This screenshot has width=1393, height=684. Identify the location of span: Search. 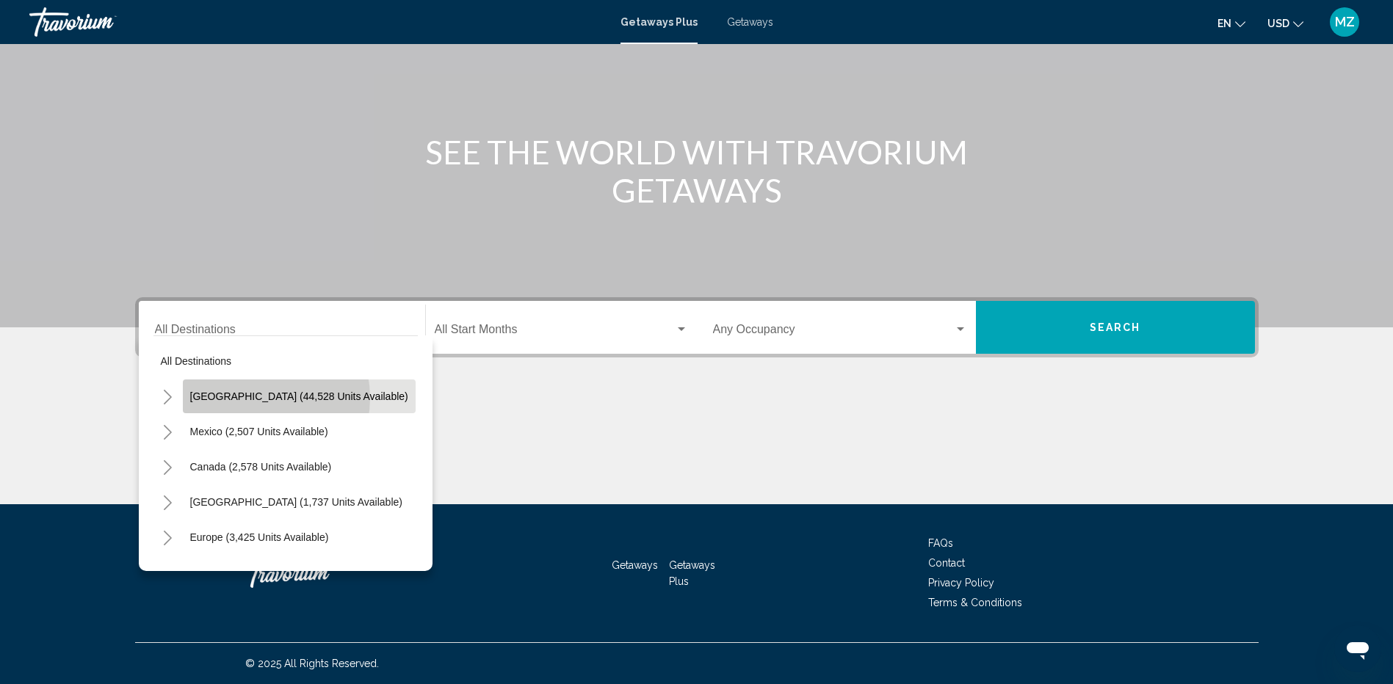
(1115, 328).